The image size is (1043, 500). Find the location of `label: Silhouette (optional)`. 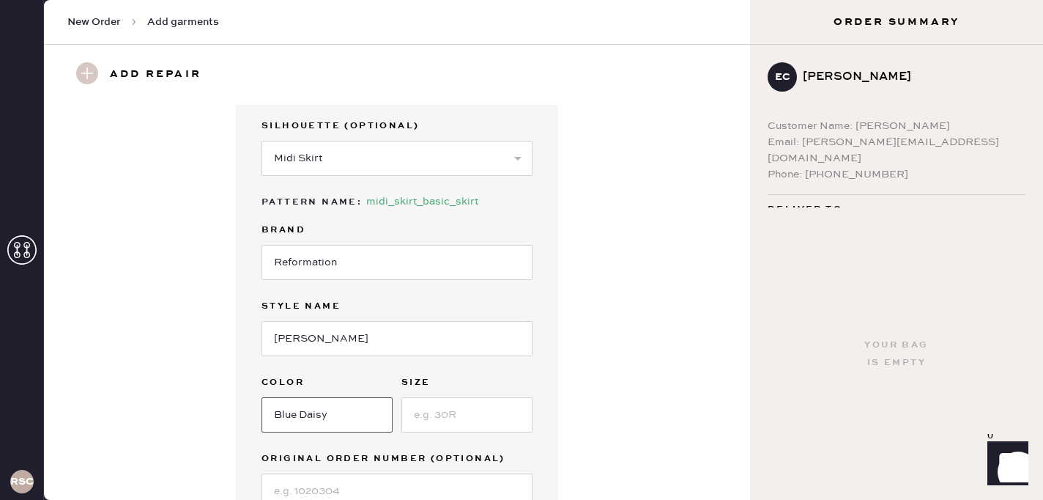

label: Silhouette (optional) is located at coordinates (397, 126).